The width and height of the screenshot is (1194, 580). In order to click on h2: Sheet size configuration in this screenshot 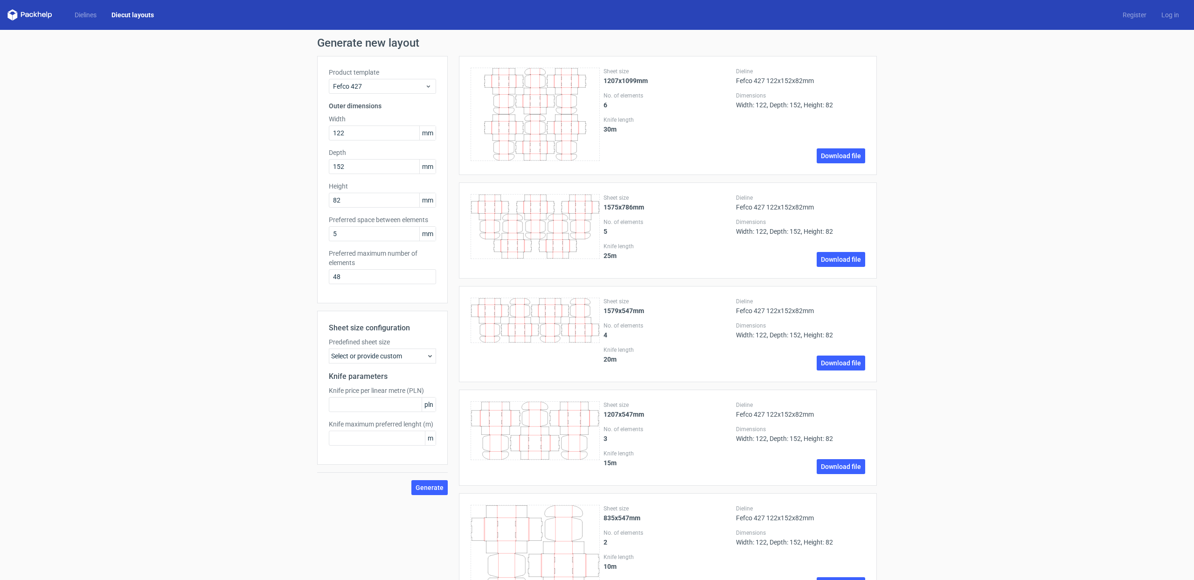, I will do `click(382, 328)`.